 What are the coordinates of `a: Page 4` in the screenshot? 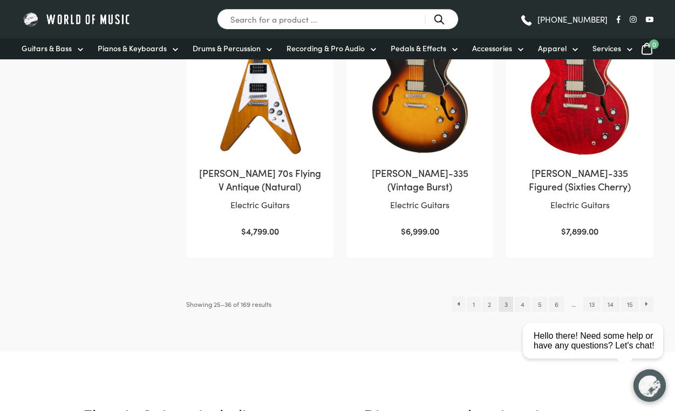 It's located at (522, 304).